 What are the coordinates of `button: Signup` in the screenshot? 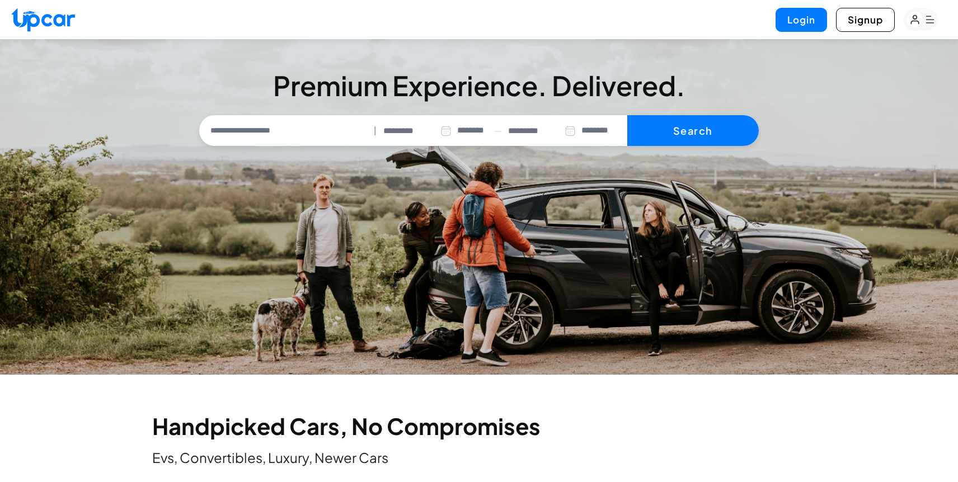 It's located at (865, 20).